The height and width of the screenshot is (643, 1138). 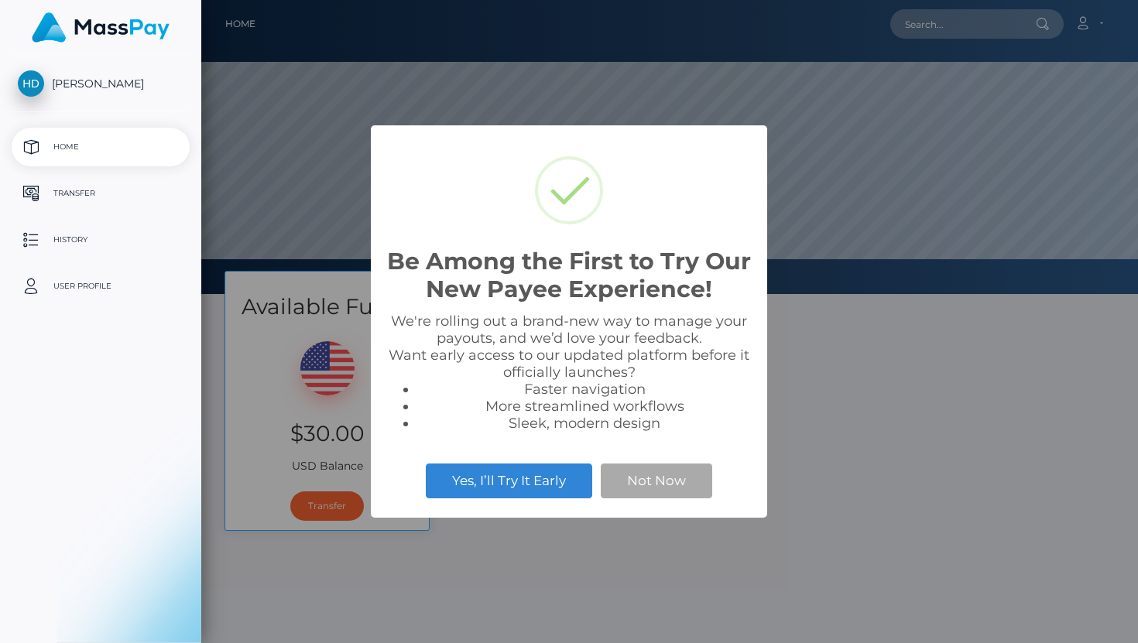 I want to click on button: Yes, I’ll Try It Early, so click(x=509, y=481).